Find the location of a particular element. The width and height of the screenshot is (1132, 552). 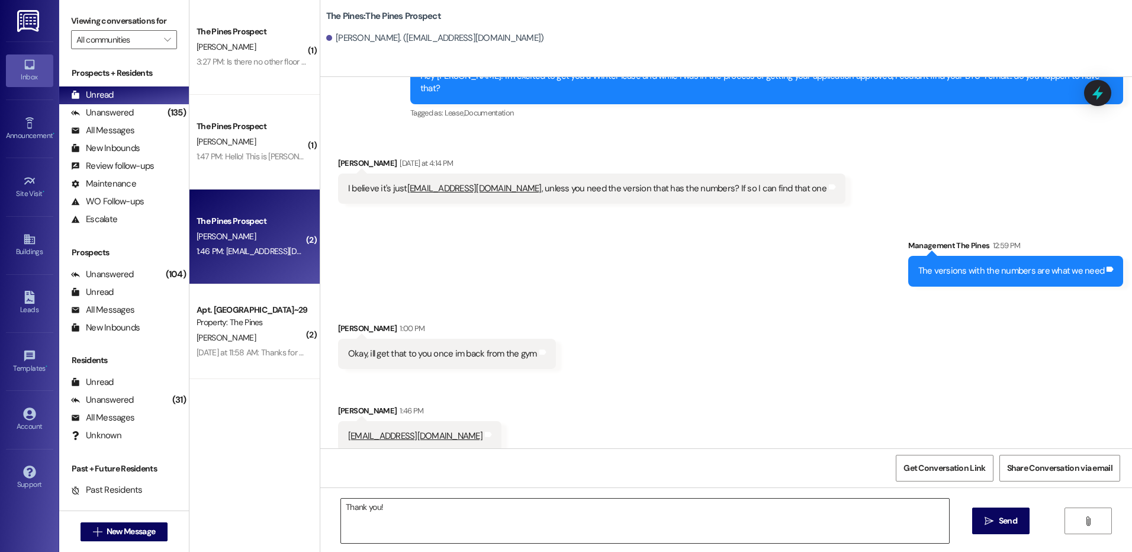

a: Leads is located at coordinates (30, 303).